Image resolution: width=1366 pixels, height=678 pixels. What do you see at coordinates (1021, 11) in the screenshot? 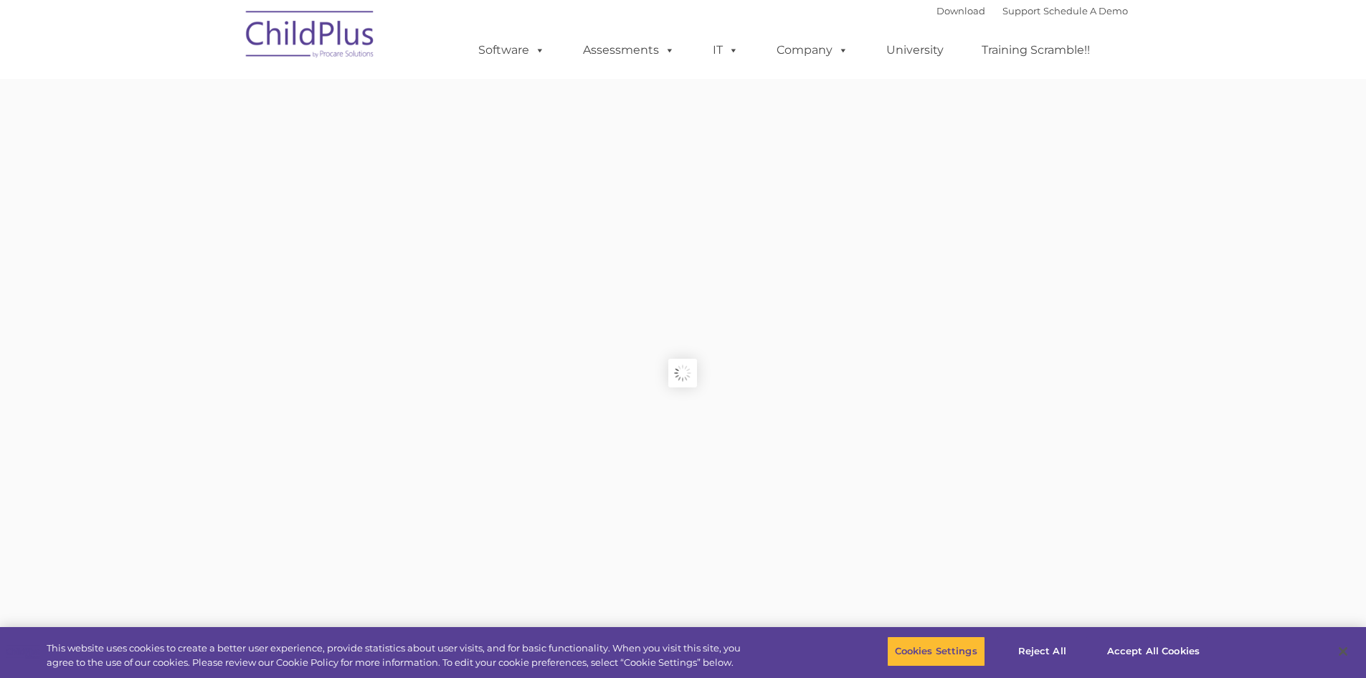
I see `a: Support` at bounding box center [1021, 11].